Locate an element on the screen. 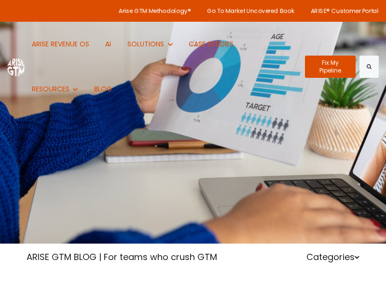 The width and height of the screenshot is (386, 290). button: Search is located at coordinates (369, 67).